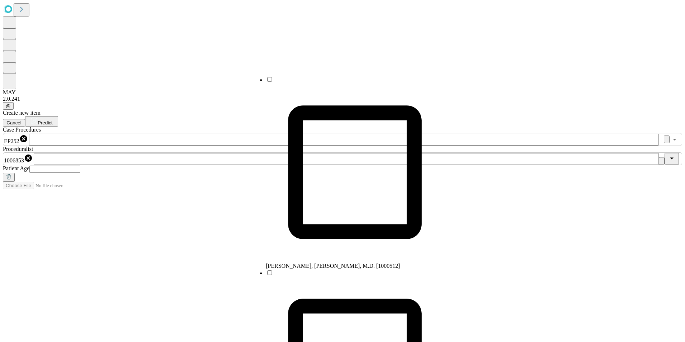 The image size is (685, 342). I want to click on div: EP252, so click(16, 139).